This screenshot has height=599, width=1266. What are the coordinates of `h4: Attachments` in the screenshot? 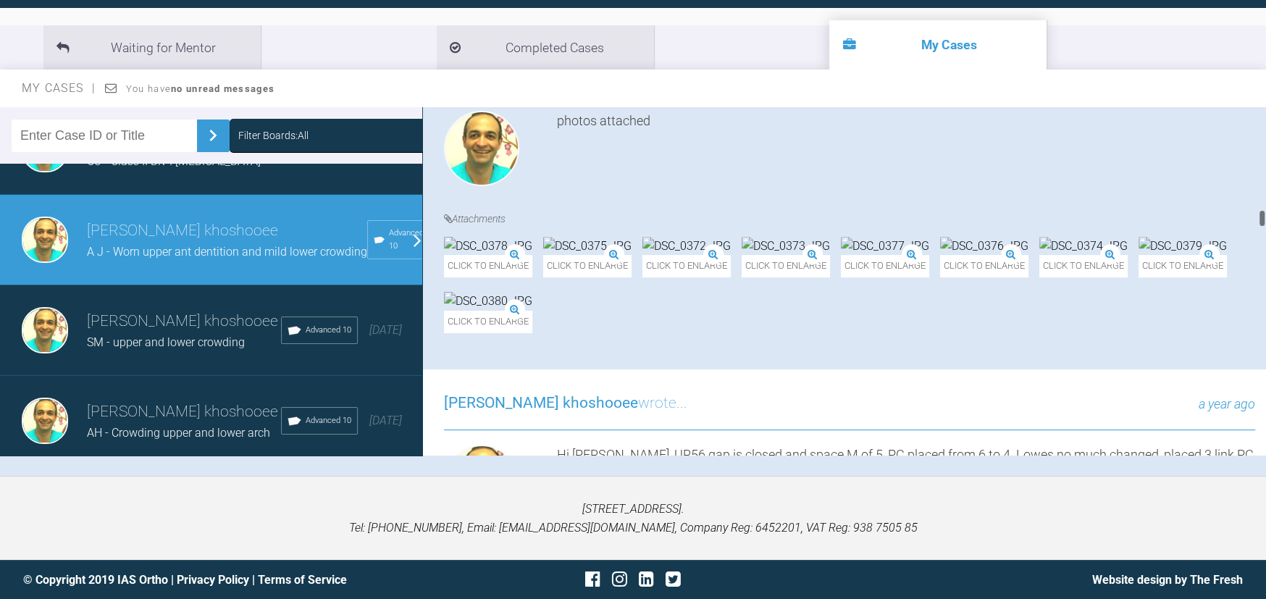 It's located at (850, 219).